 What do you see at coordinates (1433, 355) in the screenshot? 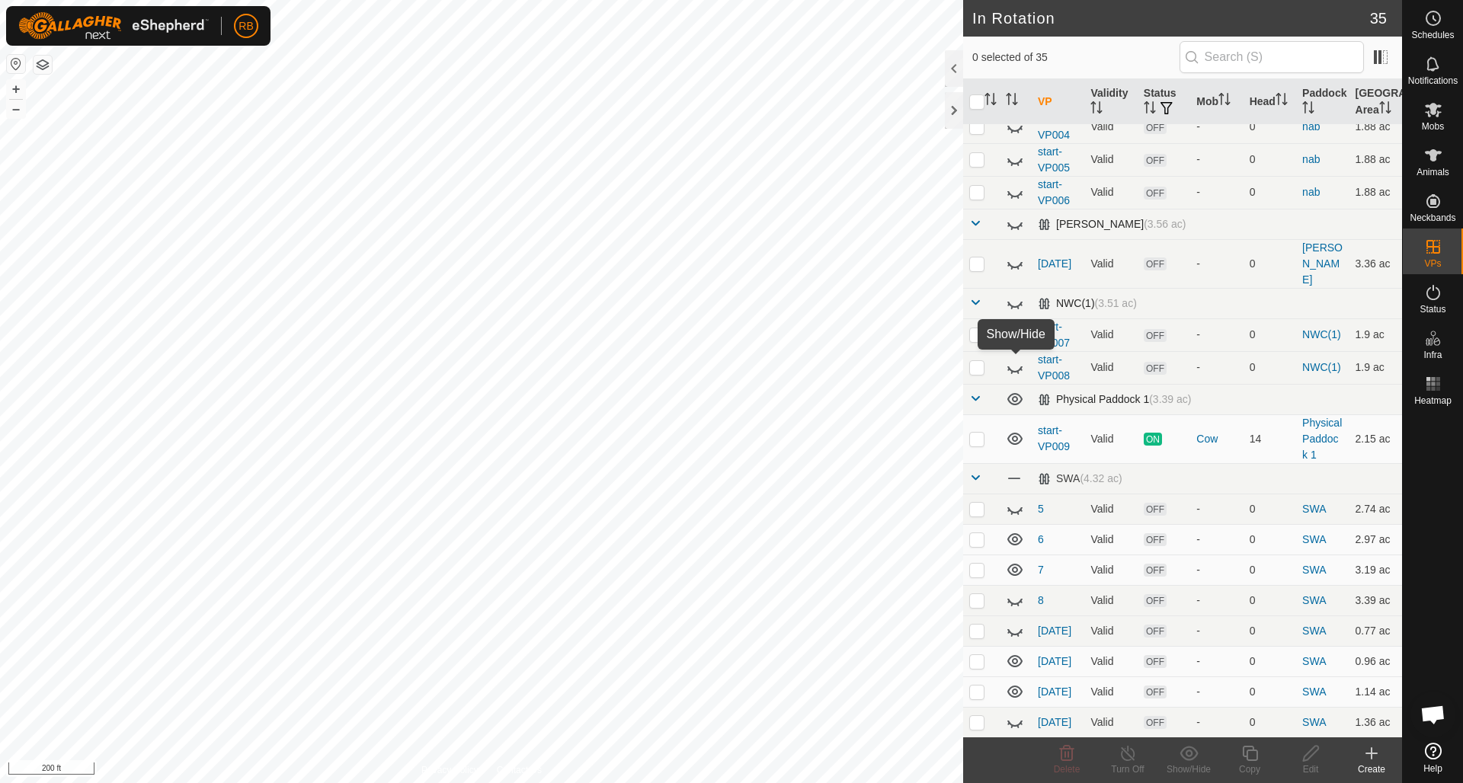
I see `span: Infra` at bounding box center [1433, 355].